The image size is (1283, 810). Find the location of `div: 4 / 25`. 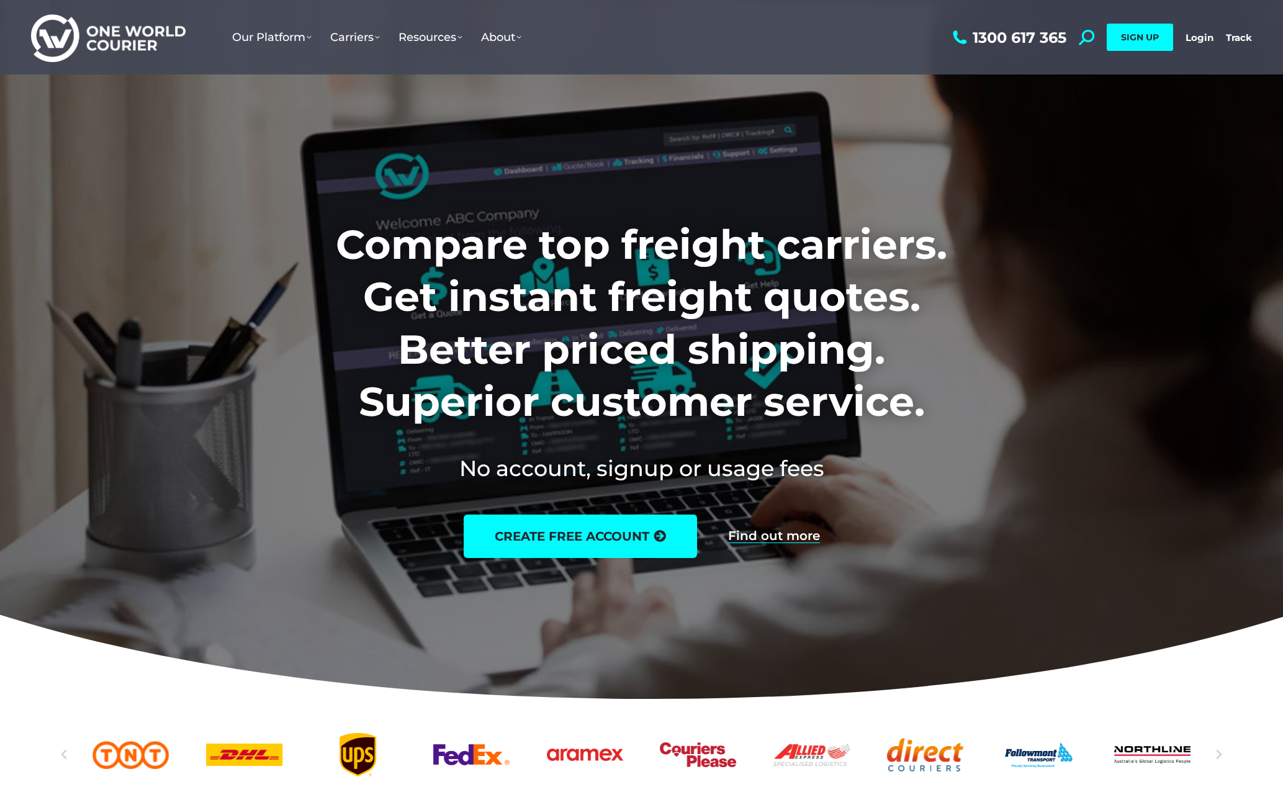

div: 4 / 25 is located at coordinates (357, 755).